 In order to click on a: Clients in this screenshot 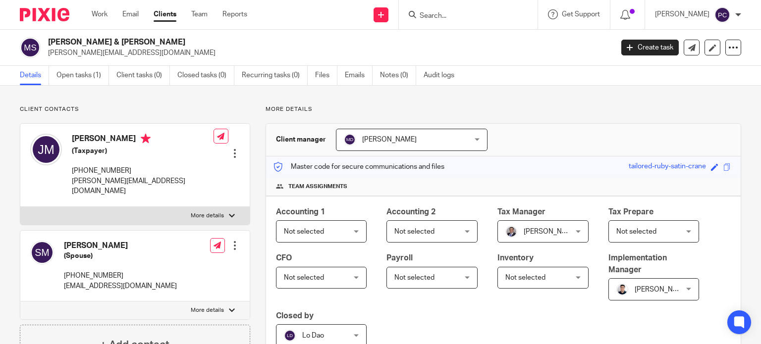, I will do `click(165, 14)`.